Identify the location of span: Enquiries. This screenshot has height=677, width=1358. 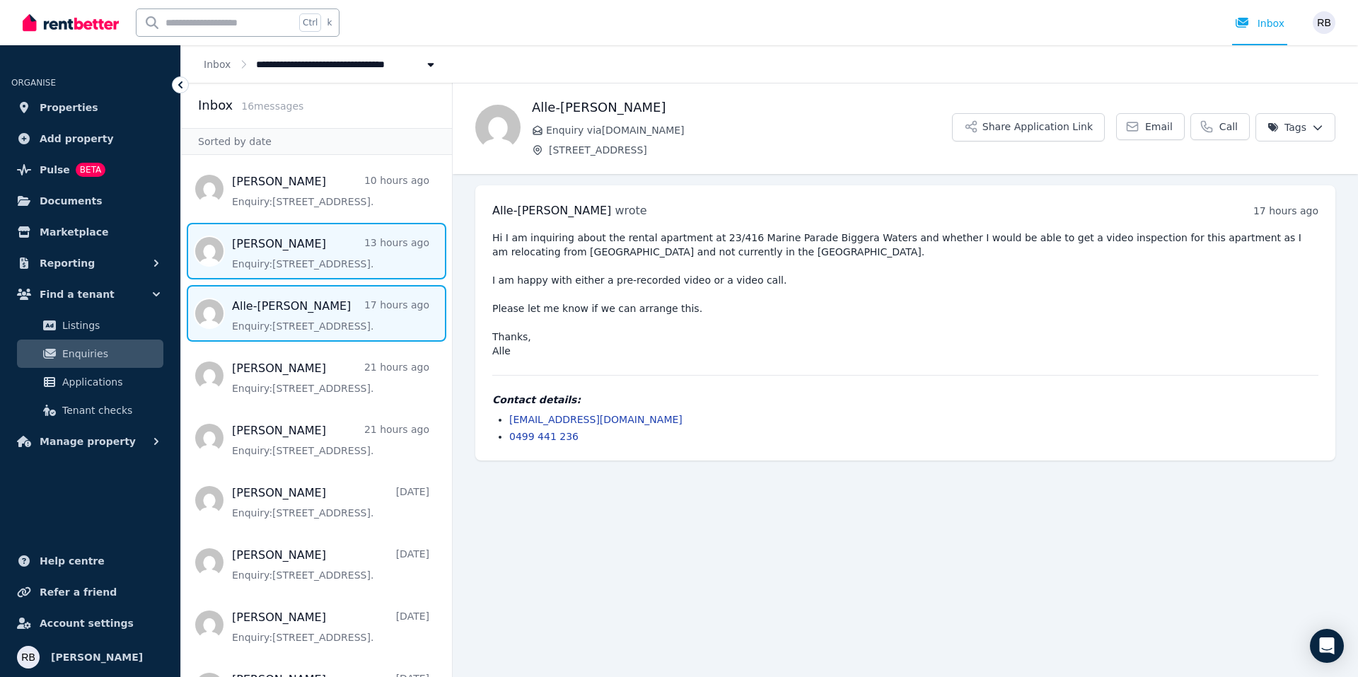
(110, 354).